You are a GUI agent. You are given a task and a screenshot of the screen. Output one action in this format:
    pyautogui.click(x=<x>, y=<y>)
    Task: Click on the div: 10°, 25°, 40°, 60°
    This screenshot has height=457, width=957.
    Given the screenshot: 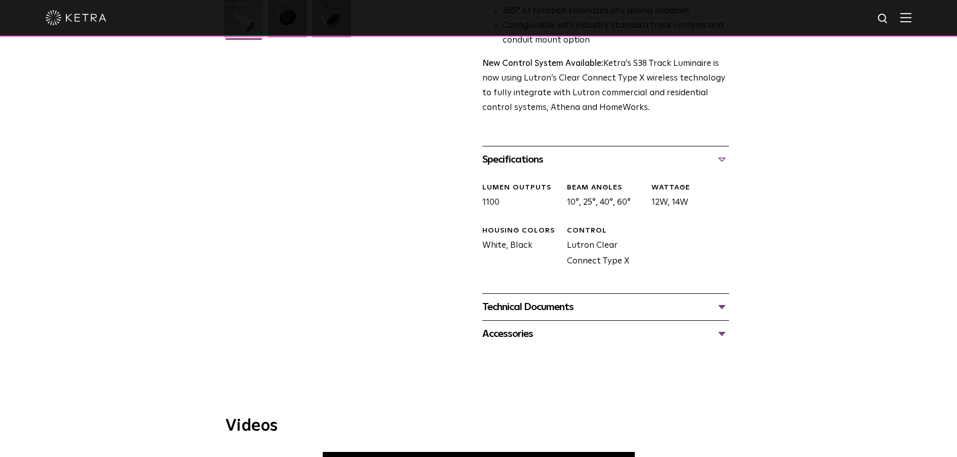 What is the action you would take?
    pyautogui.click(x=601, y=196)
    